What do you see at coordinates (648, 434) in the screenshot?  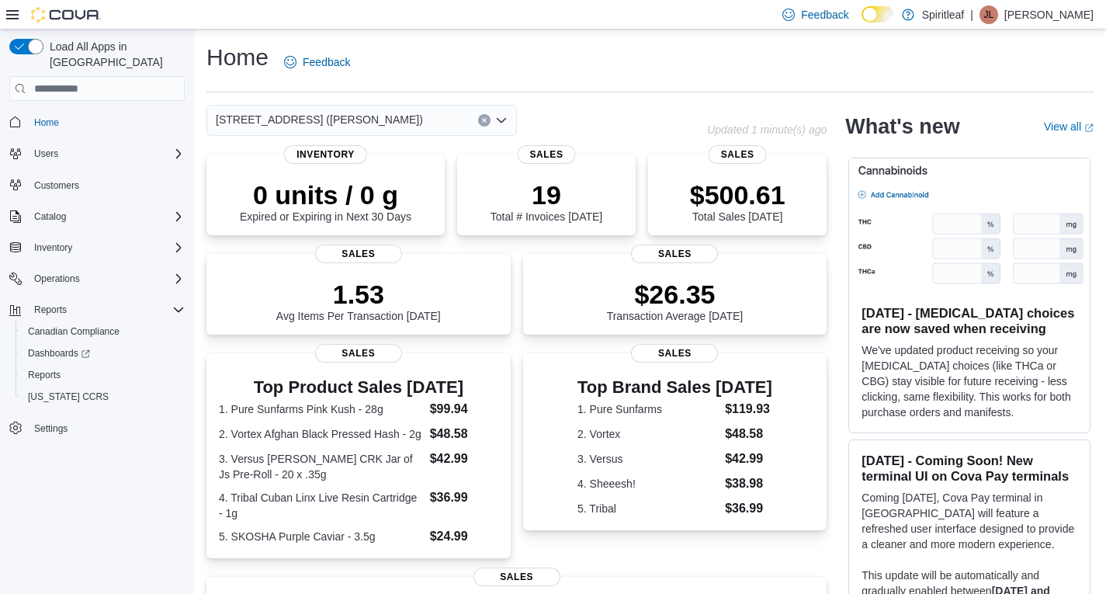 I see `dt: 2. Vortex` at bounding box center [648, 434].